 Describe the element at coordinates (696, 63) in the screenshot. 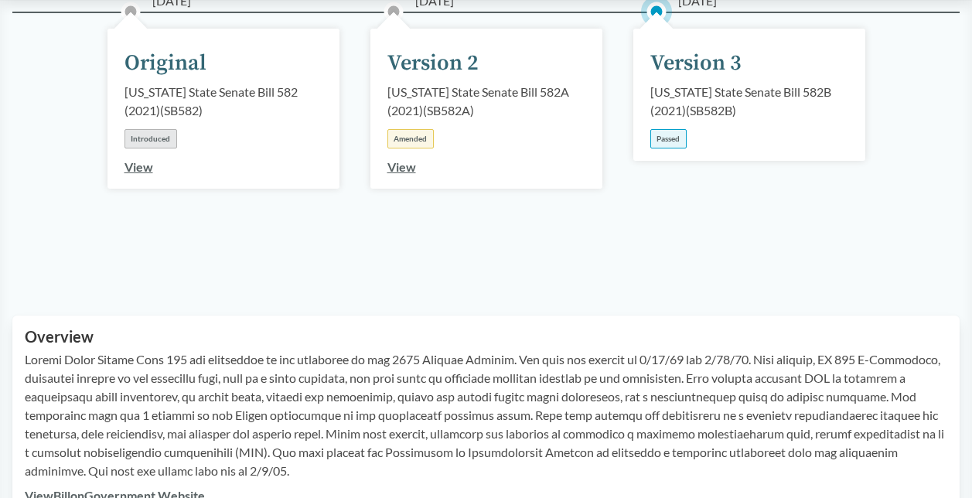

I see `div: Version 3` at that location.